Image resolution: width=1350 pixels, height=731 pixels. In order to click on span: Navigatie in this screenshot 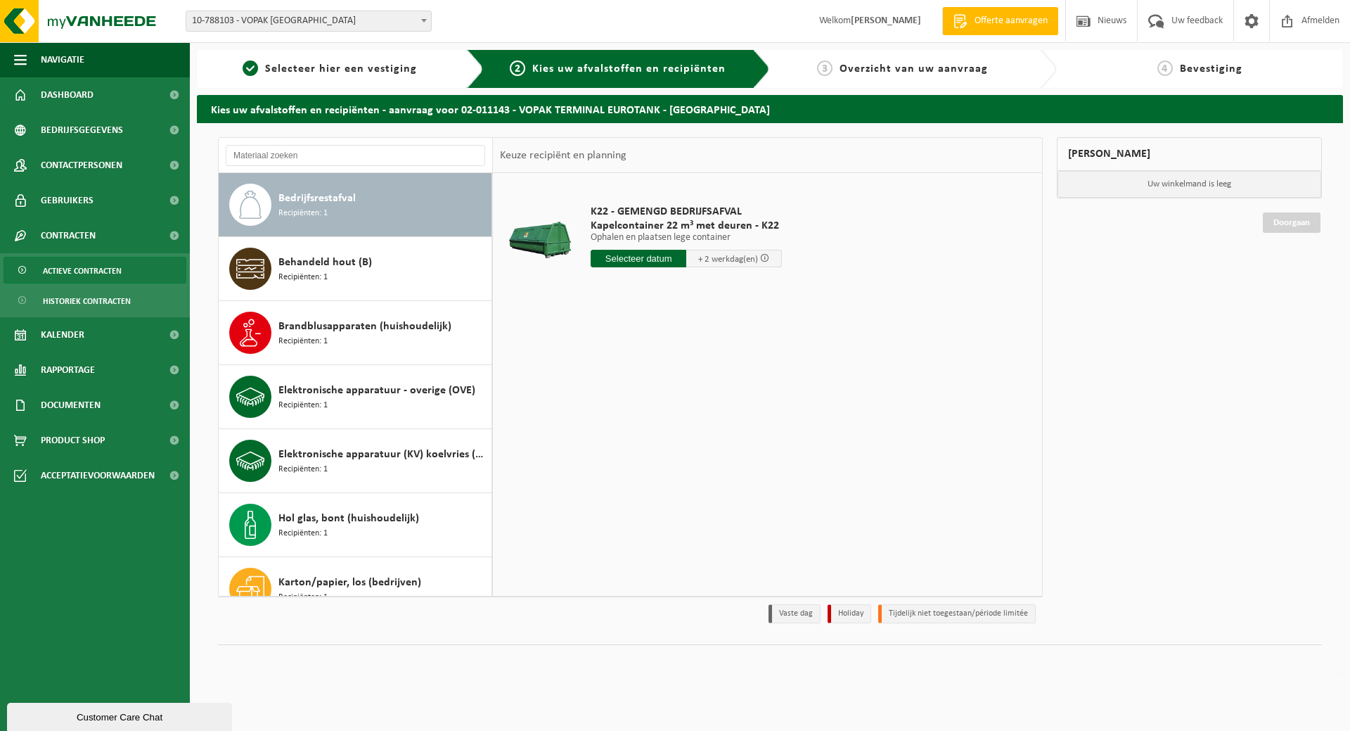, I will do `click(63, 60)`.